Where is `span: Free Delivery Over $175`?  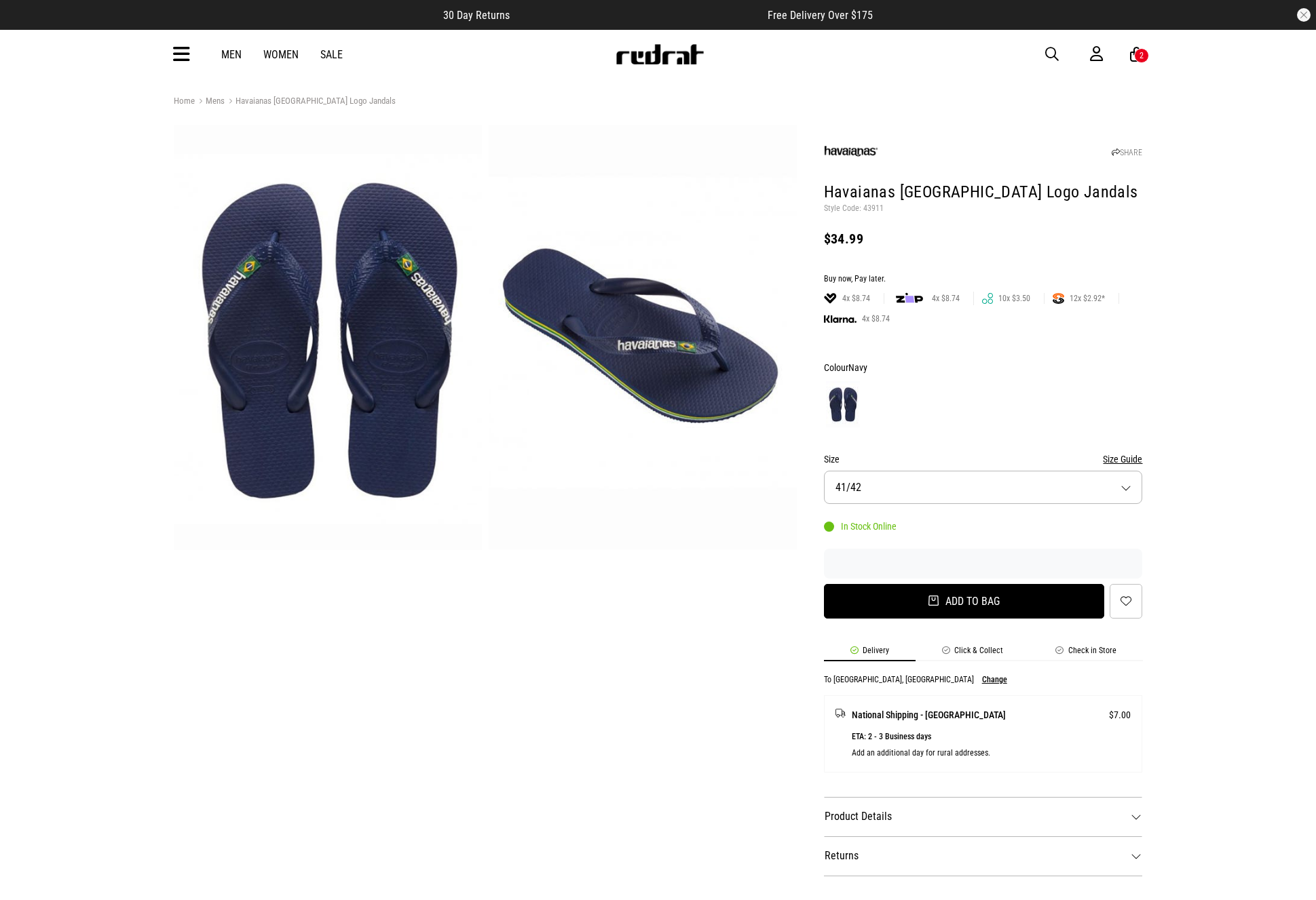
span: Free Delivery Over $175 is located at coordinates (820, 15).